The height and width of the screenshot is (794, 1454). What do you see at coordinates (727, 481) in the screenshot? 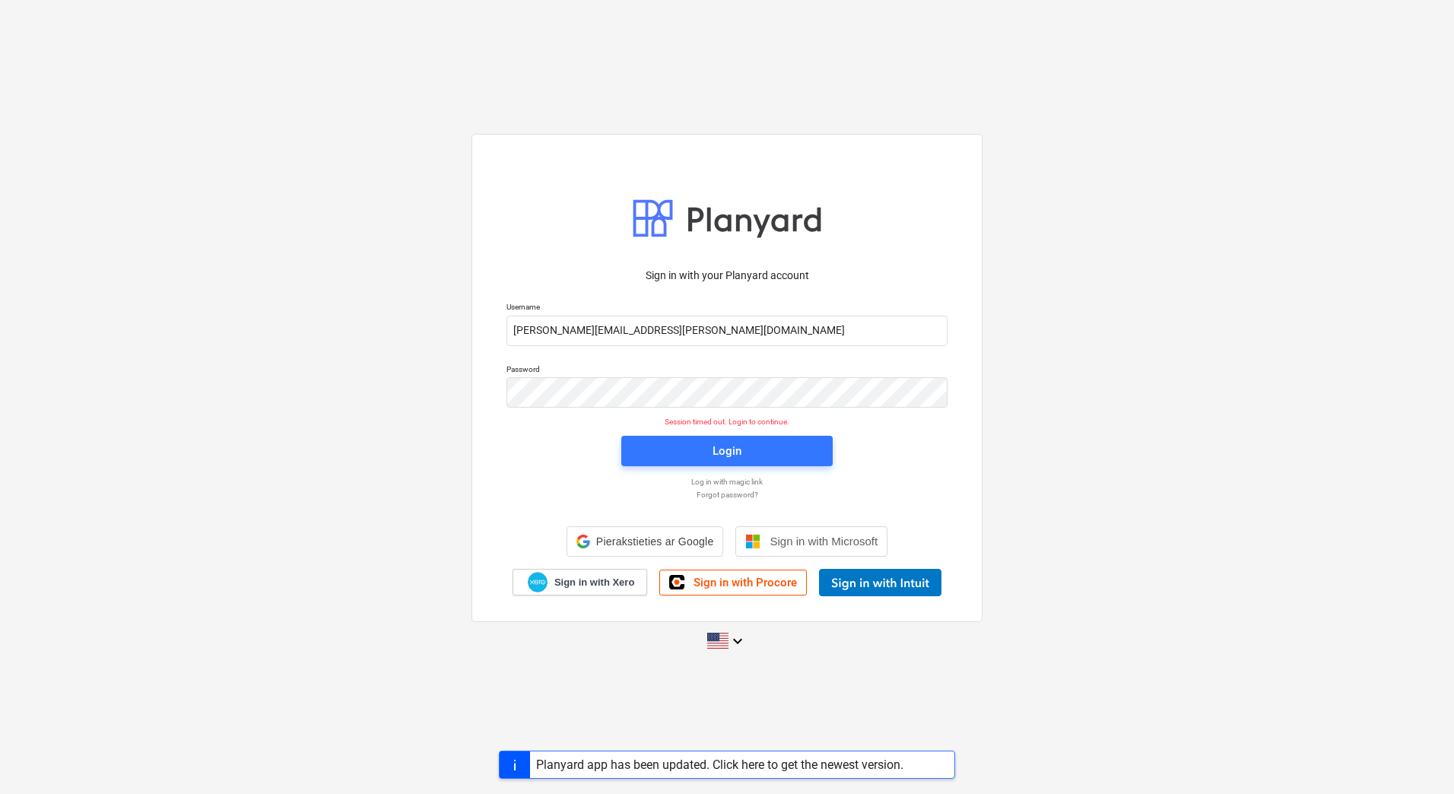
I see `a: Log in with magic link` at bounding box center [727, 481].